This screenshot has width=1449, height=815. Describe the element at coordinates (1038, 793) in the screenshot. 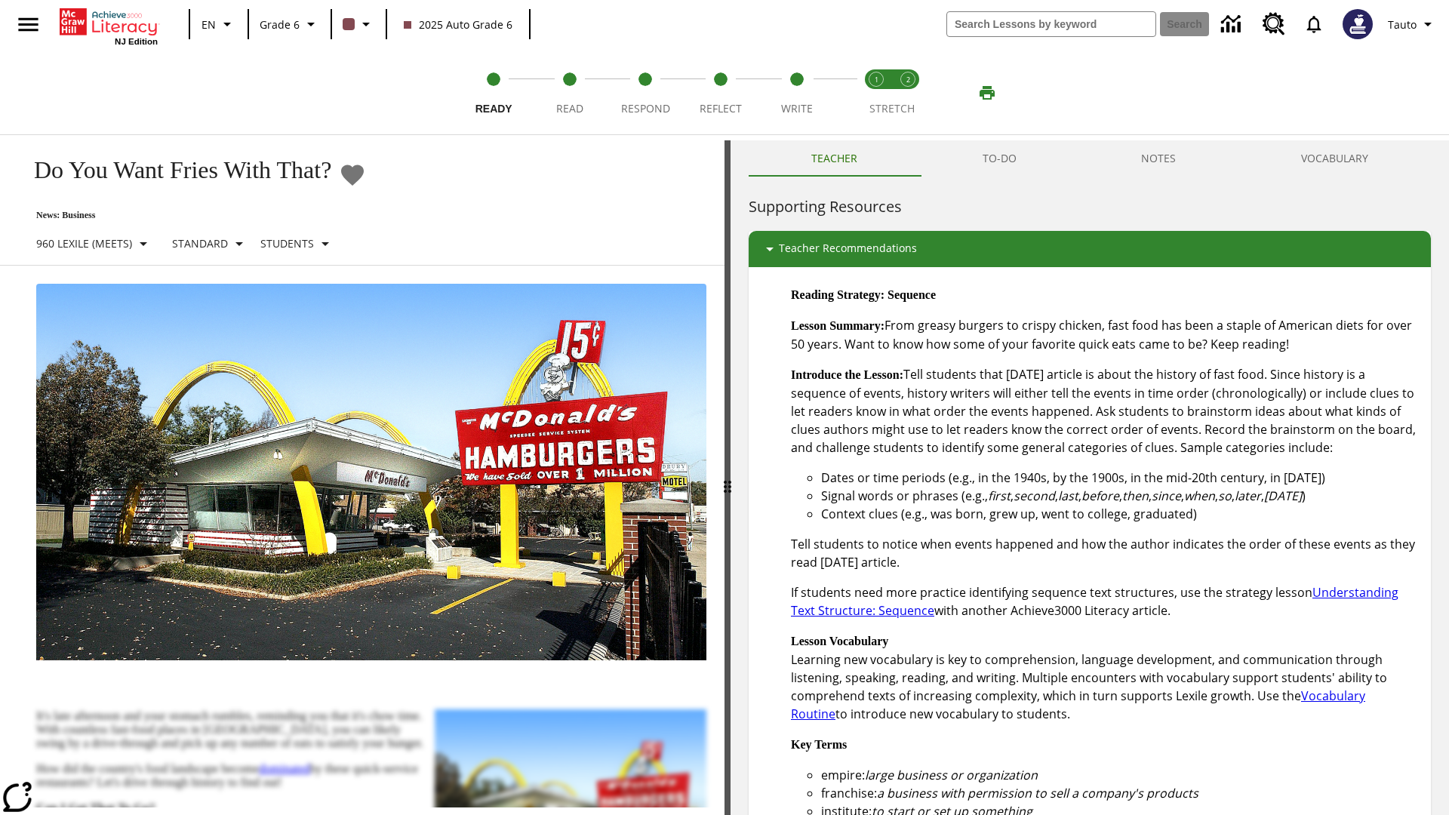

I see `em: a business with permission to sell a company's products` at that location.